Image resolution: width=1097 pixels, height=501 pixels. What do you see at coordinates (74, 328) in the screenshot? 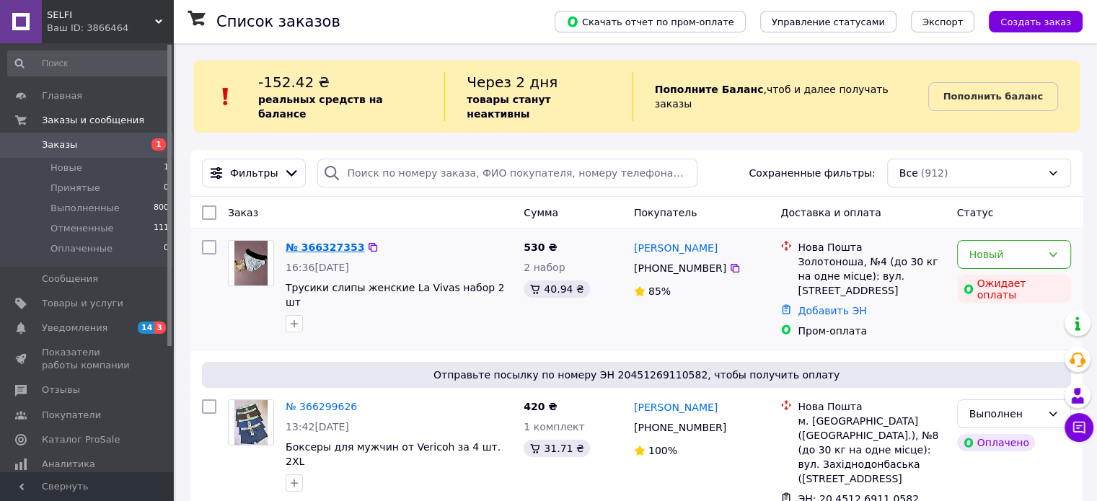
I see `span: Уведомления` at bounding box center [74, 328].